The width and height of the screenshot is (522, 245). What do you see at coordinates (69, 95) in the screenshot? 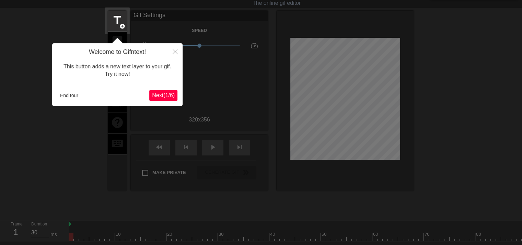
I see `button: End tour` at bounding box center [69, 95].